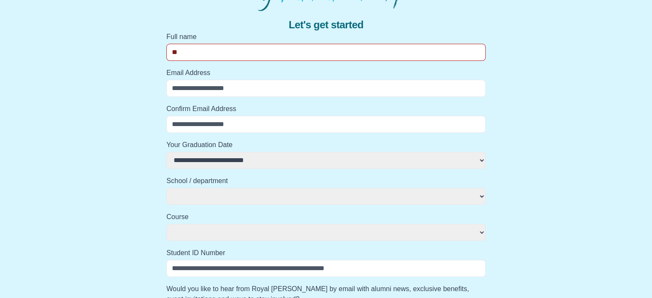 The width and height of the screenshot is (652, 298). I want to click on label: School / department, so click(326, 181).